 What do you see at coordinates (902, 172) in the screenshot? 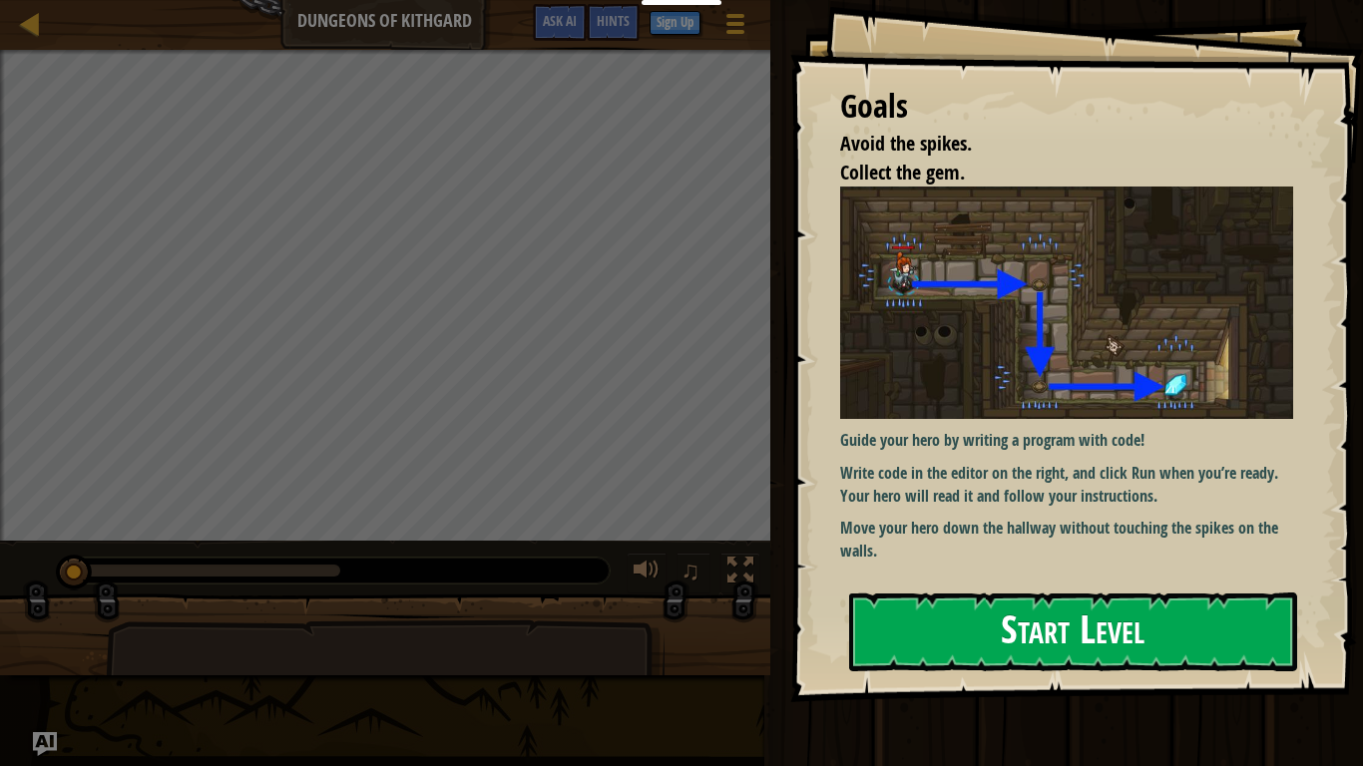
I see `span: Collect the gem.` at bounding box center [902, 172].